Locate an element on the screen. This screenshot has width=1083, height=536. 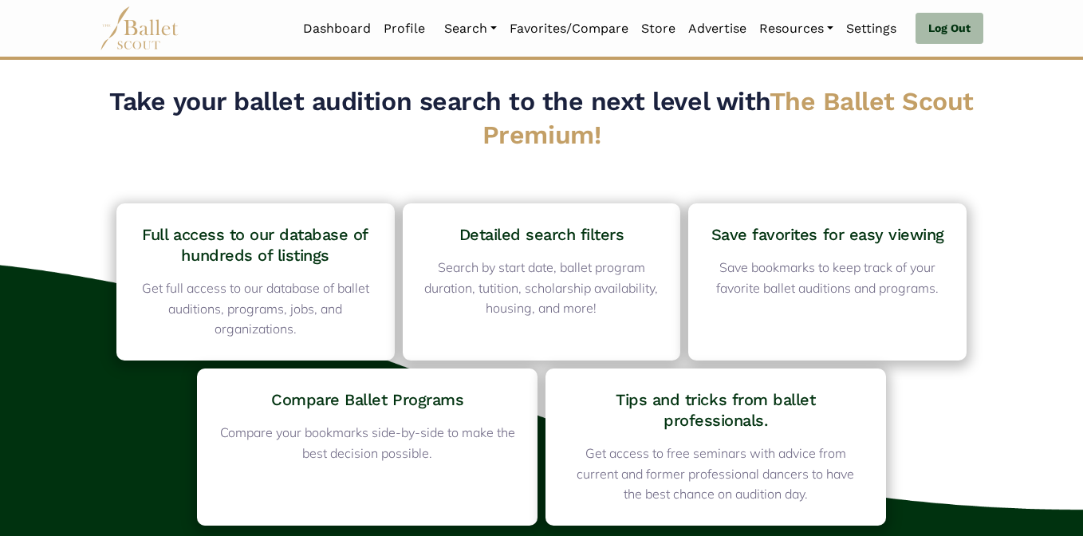
a: Settings is located at coordinates (871, 29).